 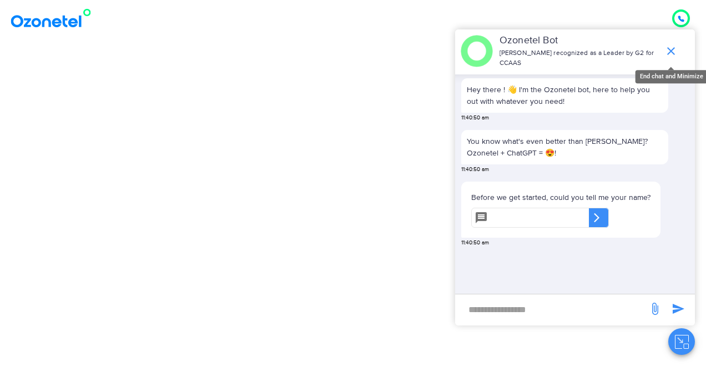 I want to click on p: Hey there ! 👋 I'm the Ozonetel bot, here to help you out with whatever you need!, so click(x=565, y=96).